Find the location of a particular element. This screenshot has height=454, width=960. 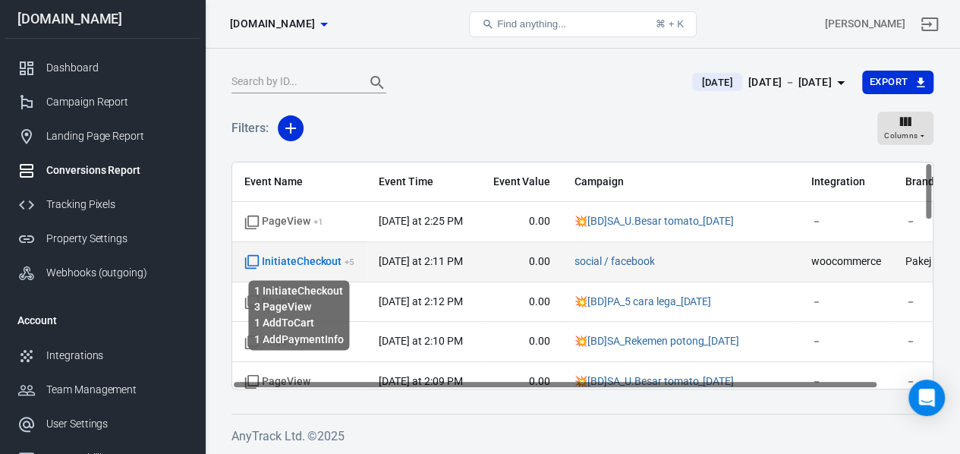

input: Search by ID... is located at coordinates (292, 83).